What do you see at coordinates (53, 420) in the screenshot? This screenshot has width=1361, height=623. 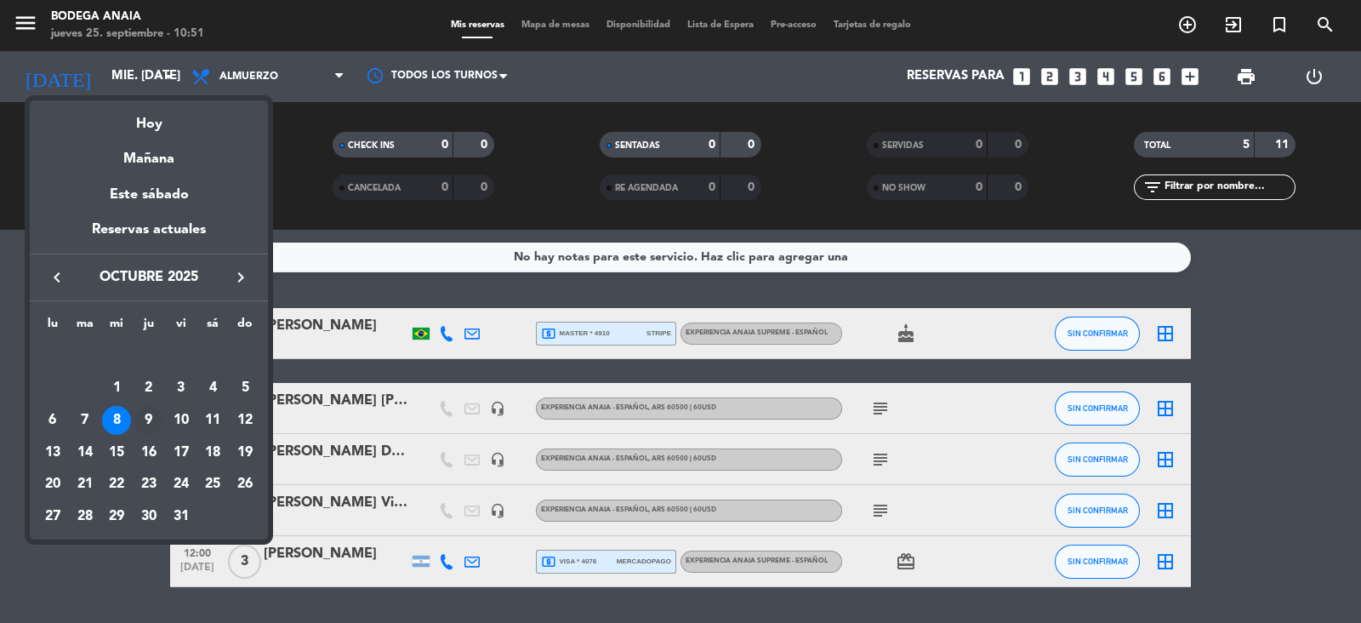 I see `td: 6 de octubre de 2025` at bounding box center [53, 420].